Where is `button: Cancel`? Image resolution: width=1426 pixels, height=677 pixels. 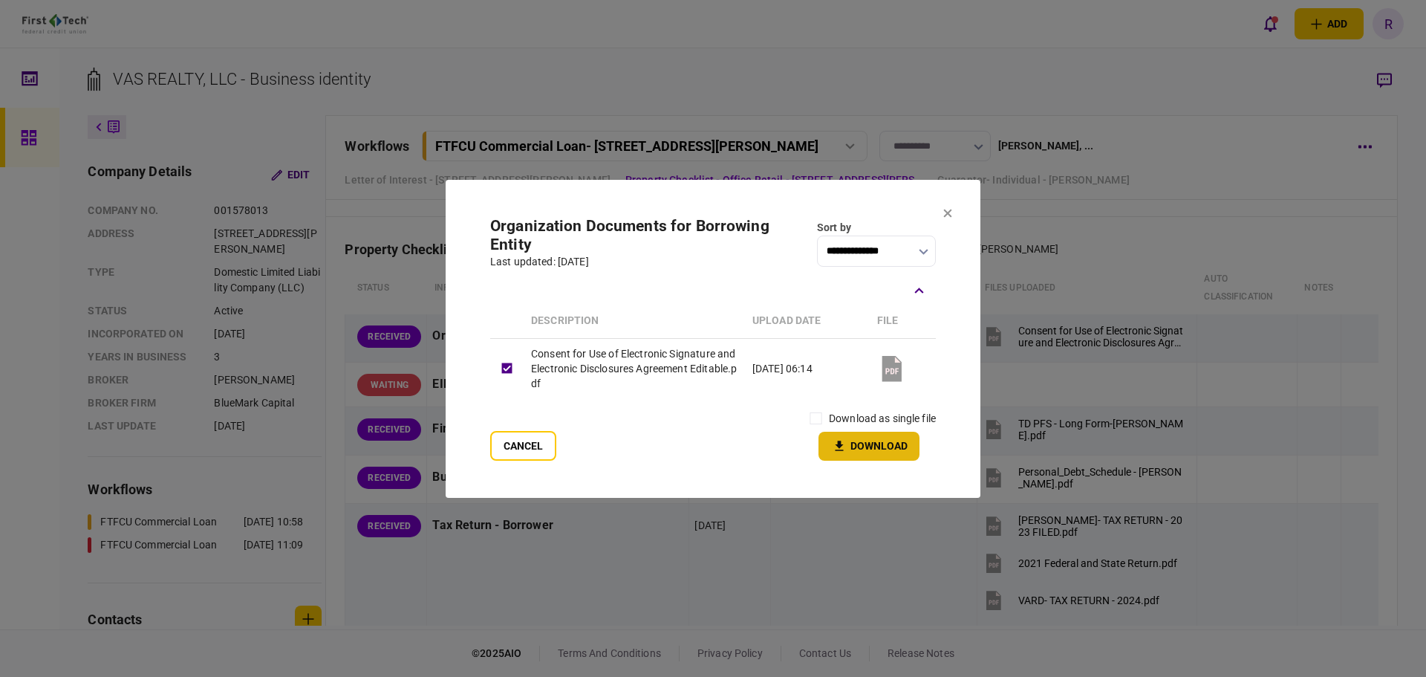 button: Cancel is located at coordinates (523, 446).